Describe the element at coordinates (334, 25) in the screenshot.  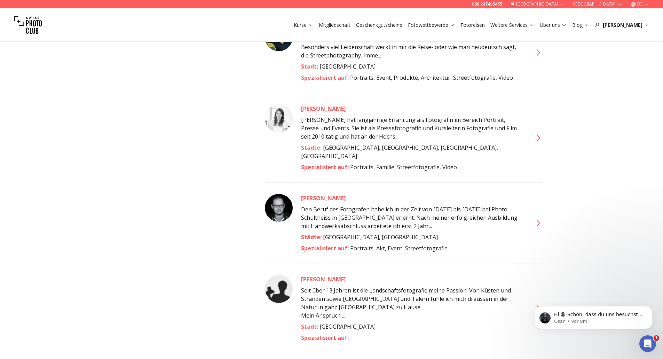
I see `a: Mitgliedschaft` at that location.